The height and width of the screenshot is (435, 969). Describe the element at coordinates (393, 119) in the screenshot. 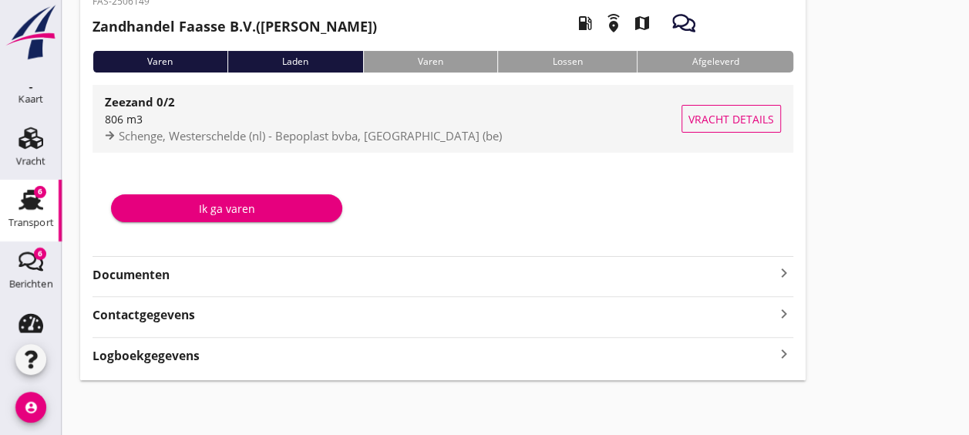

I see `div: 806 m3` at that location.